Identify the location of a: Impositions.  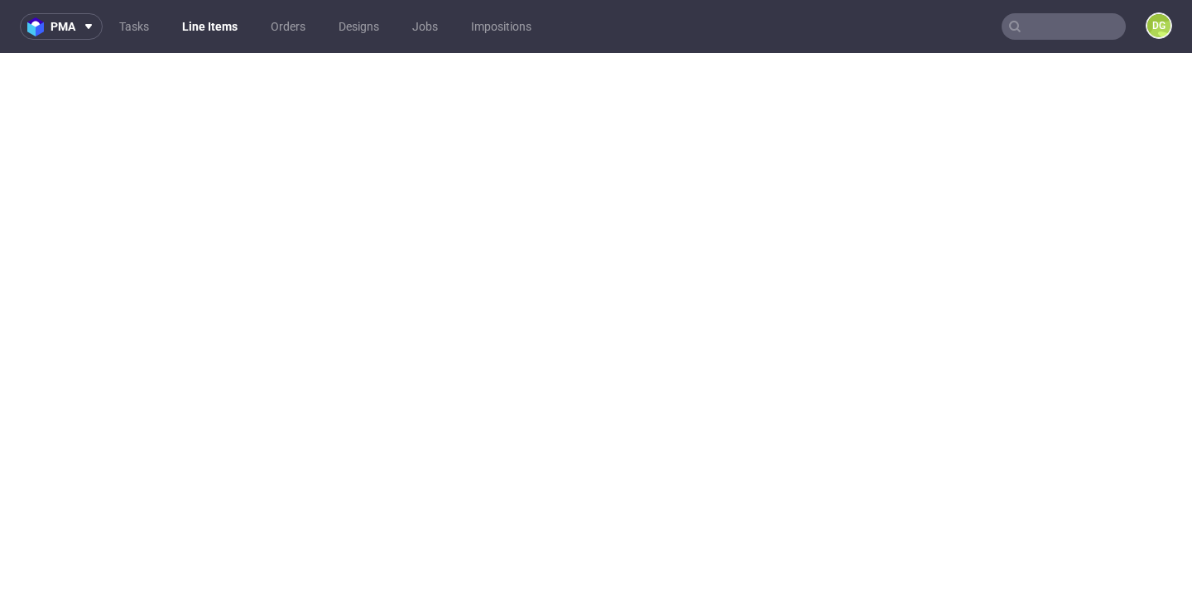
(501, 26).